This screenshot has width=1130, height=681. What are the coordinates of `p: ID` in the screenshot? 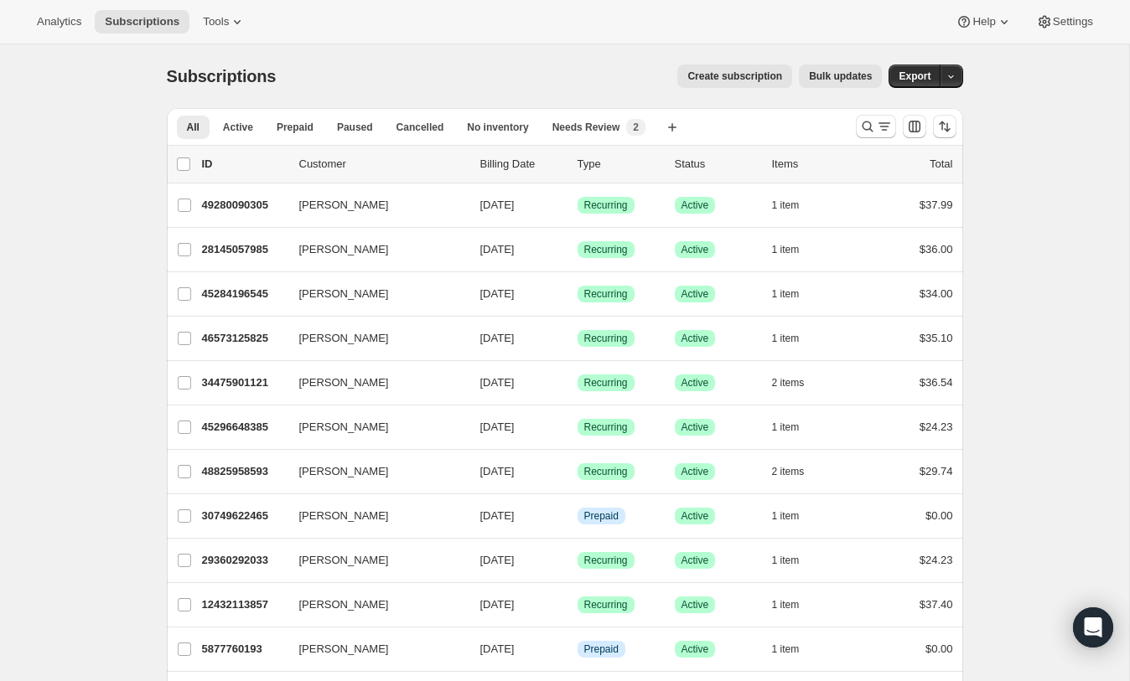 It's located at (244, 164).